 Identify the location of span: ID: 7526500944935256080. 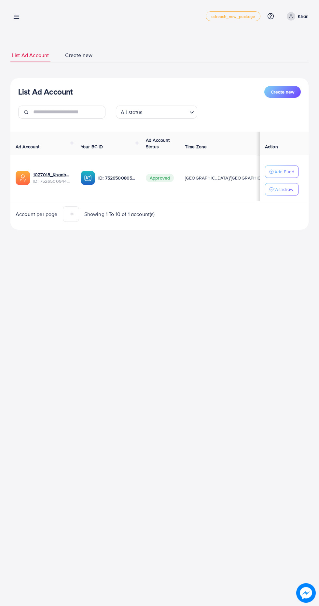
(52, 181).